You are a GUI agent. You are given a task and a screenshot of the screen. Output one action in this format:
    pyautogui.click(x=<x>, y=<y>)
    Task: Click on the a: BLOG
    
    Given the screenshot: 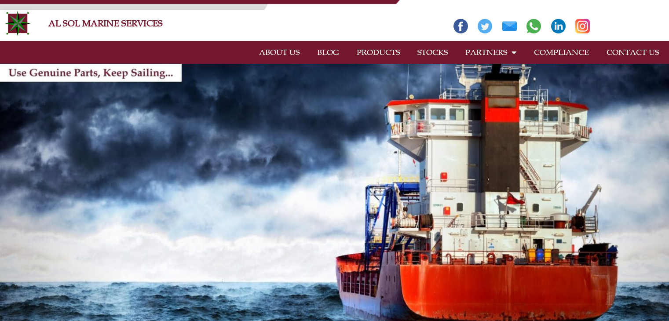 What is the action you would take?
    pyautogui.click(x=328, y=52)
    